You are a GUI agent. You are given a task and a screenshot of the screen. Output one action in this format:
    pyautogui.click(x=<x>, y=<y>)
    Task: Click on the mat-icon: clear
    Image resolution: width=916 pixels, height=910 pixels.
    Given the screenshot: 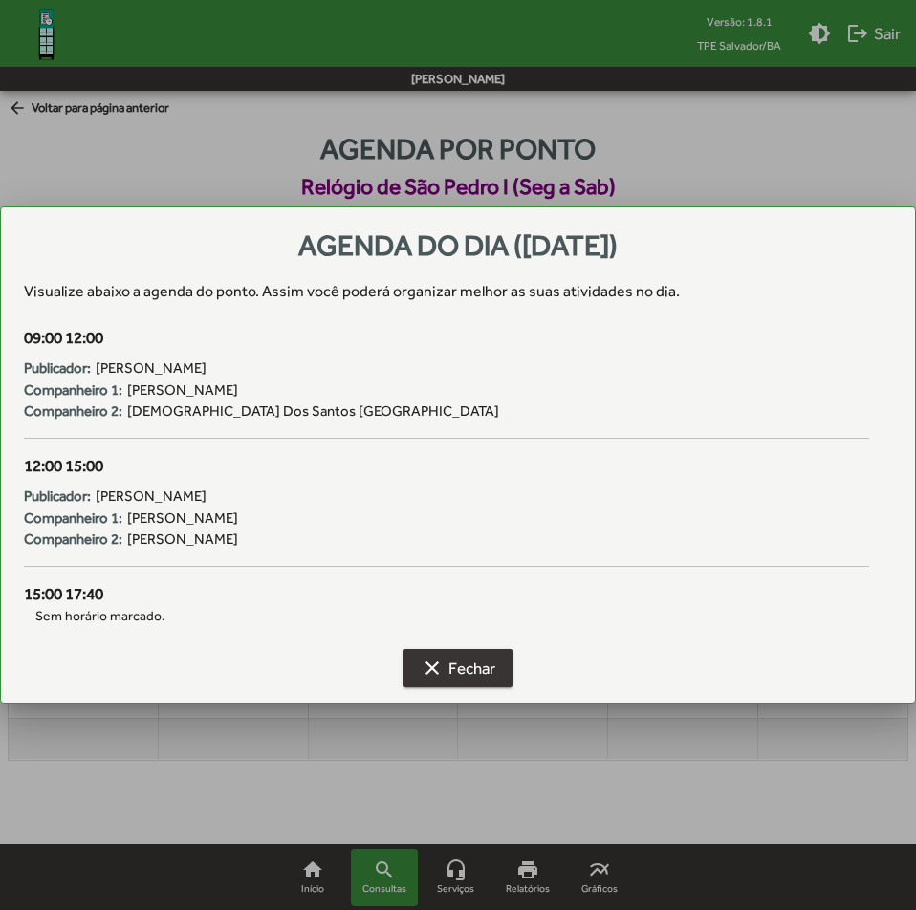 What is the action you would take?
    pyautogui.click(x=432, y=668)
    